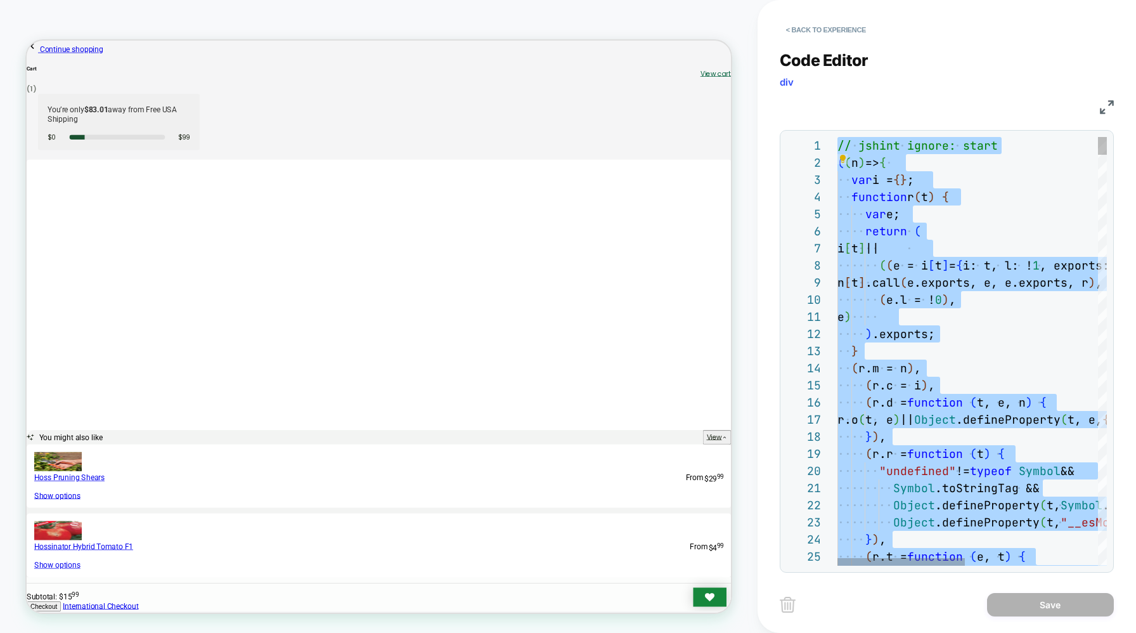 Image resolution: width=1136 pixels, height=633 pixels. What do you see at coordinates (890, 556) in the screenshot?
I see `span: r.t =` at bounding box center [890, 556].